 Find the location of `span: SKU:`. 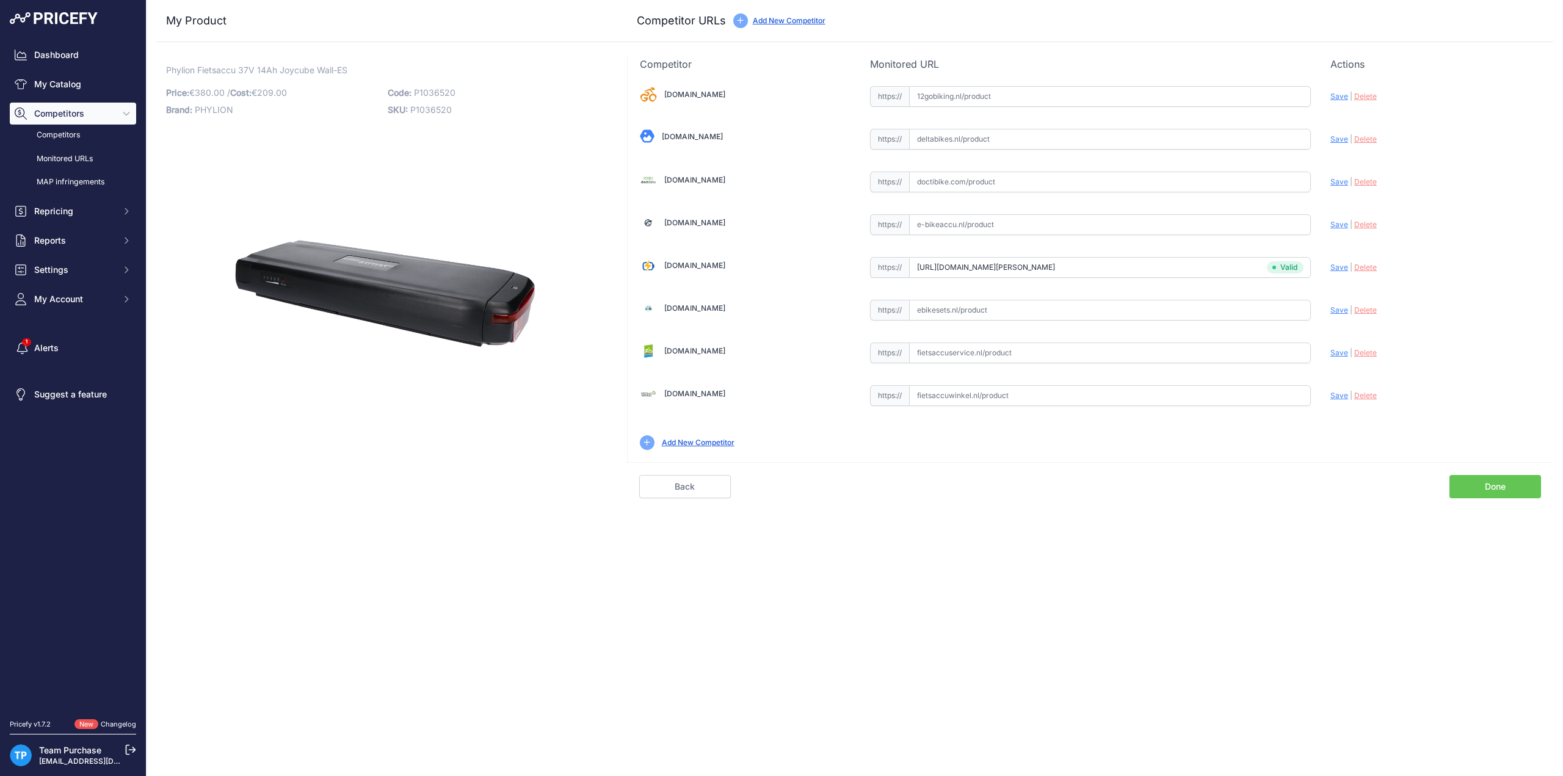

span: SKU: is located at coordinates (397, 109).